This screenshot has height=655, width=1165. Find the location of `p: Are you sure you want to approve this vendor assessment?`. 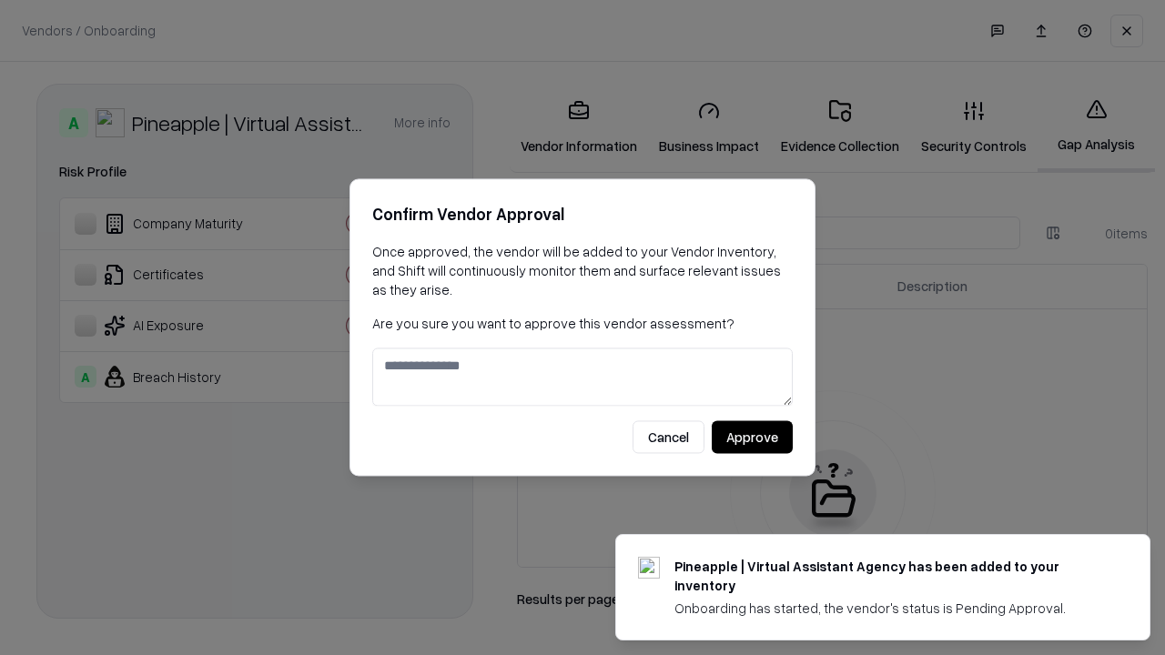

p: Are you sure you want to approve this vendor assessment? is located at coordinates (583, 323).